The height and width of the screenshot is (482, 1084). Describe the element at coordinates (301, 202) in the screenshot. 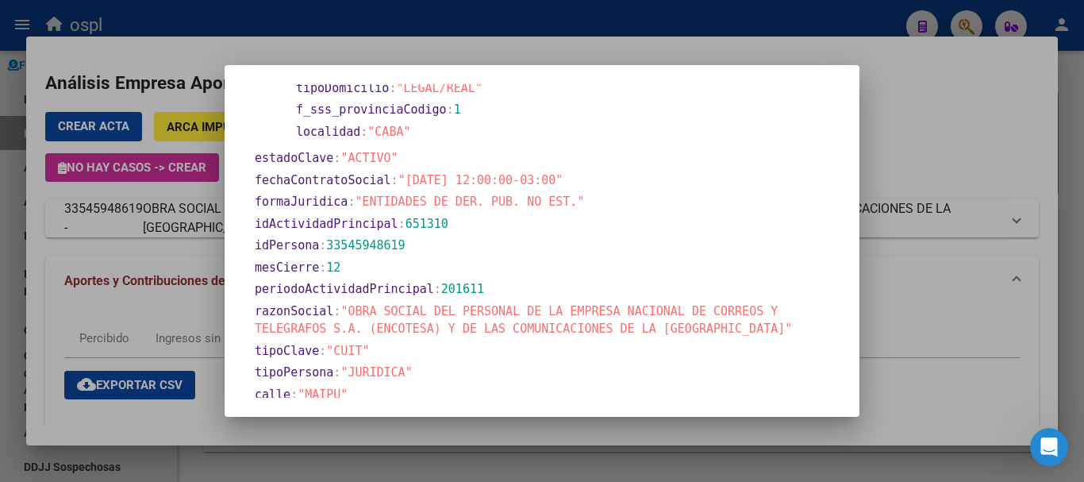

I see `span: formaJuridica` at that location.